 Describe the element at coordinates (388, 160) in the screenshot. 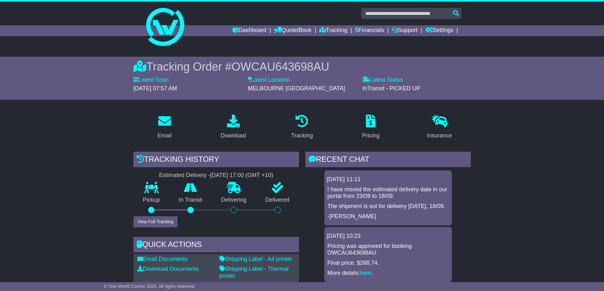

I see `div: RECENT CHAT` at that location.